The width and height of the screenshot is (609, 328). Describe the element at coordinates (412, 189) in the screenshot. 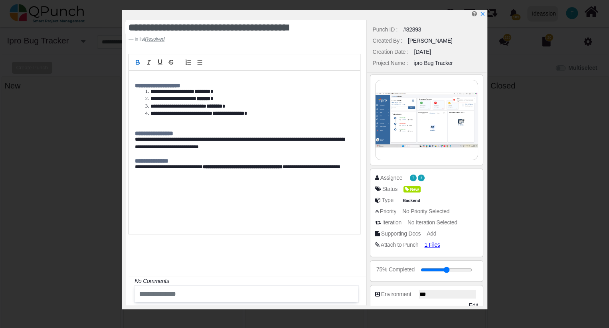

I see `span: <div><span class="badge badge-secondary" style="background-color: #A4DD00"> <i class="fa fa-tag p...` at that location.